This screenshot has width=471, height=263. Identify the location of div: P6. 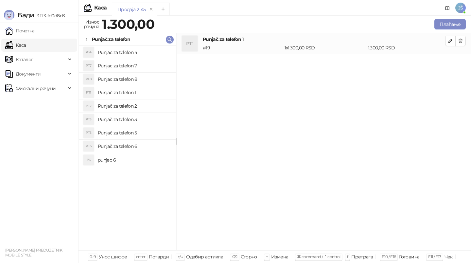
(89, 160).